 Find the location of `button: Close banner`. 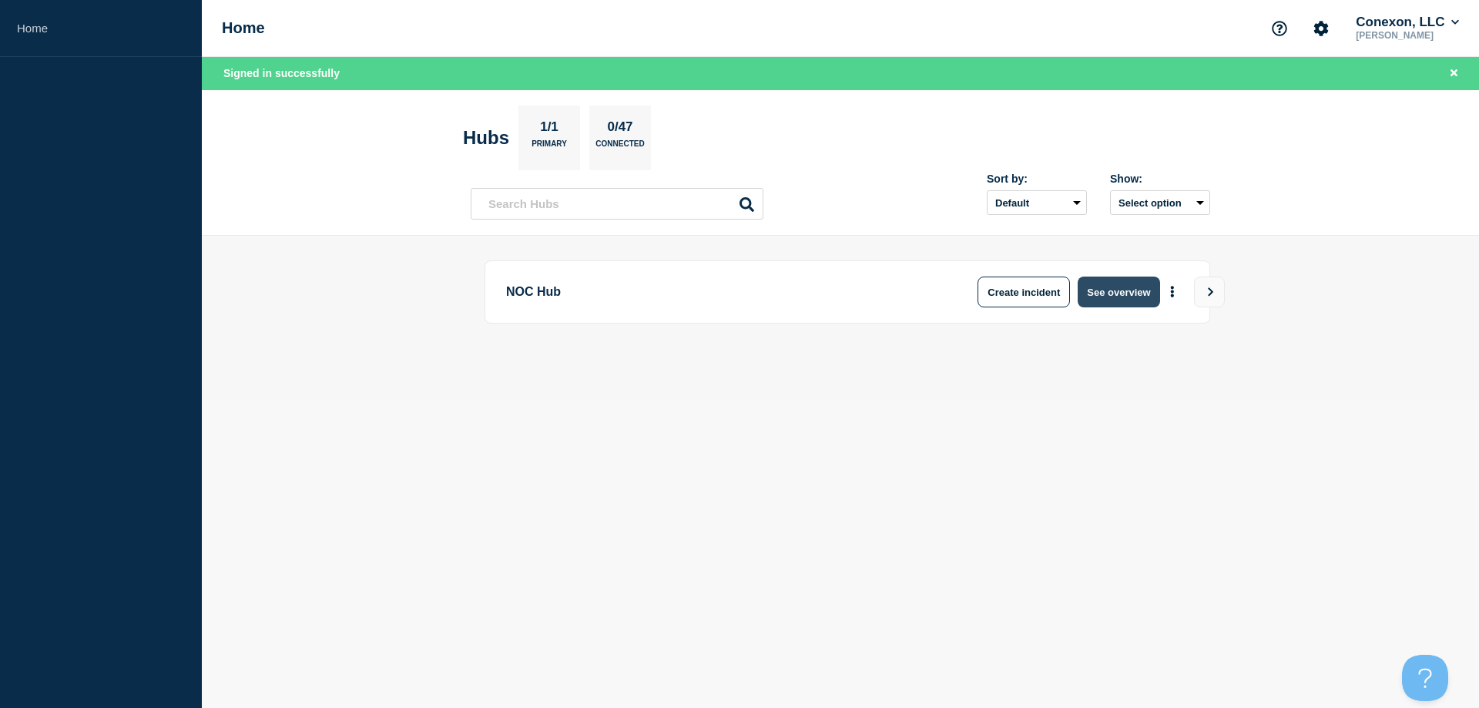

button: Close banner is located at coordinates (1454, 73).